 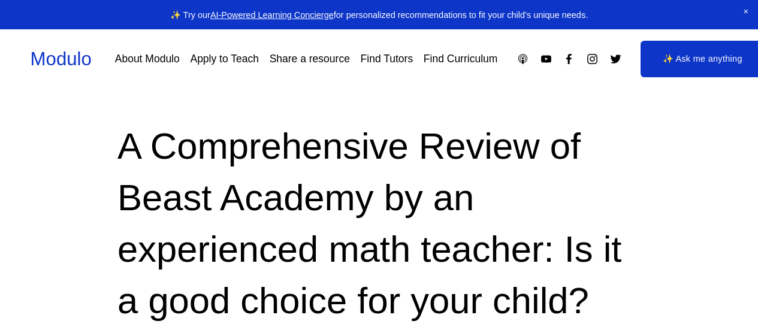 What do you see at coordinates (272, 15) in the screenshot?
I see `a: AI-Powered Learning Concierge` at bounding box center [272, 15].